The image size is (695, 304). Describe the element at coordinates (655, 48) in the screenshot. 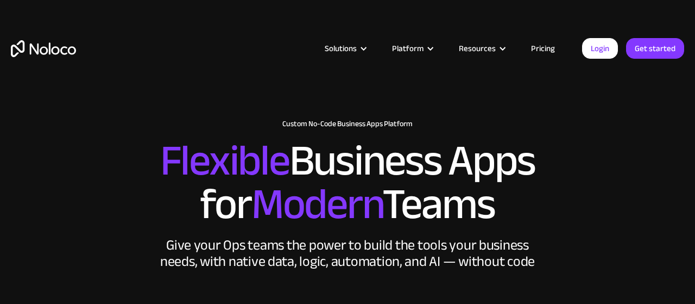

I see `a: Get started` at that location.